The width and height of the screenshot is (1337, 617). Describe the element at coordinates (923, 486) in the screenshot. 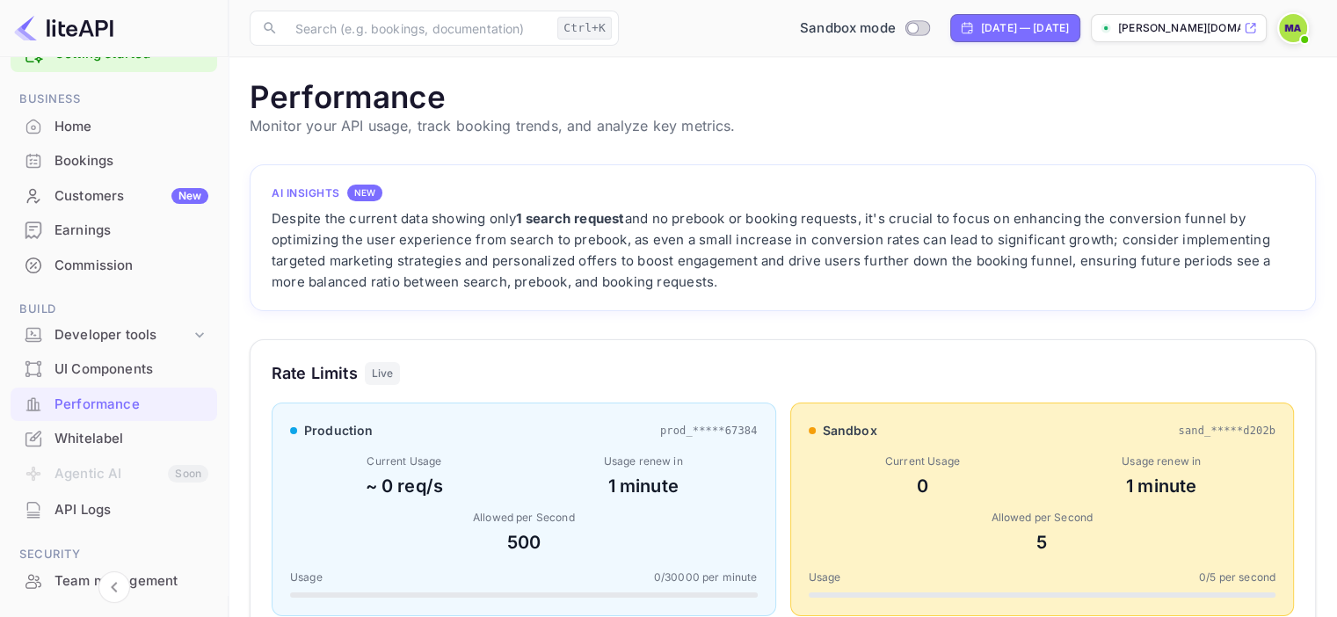

I see `div: 0` at that location.